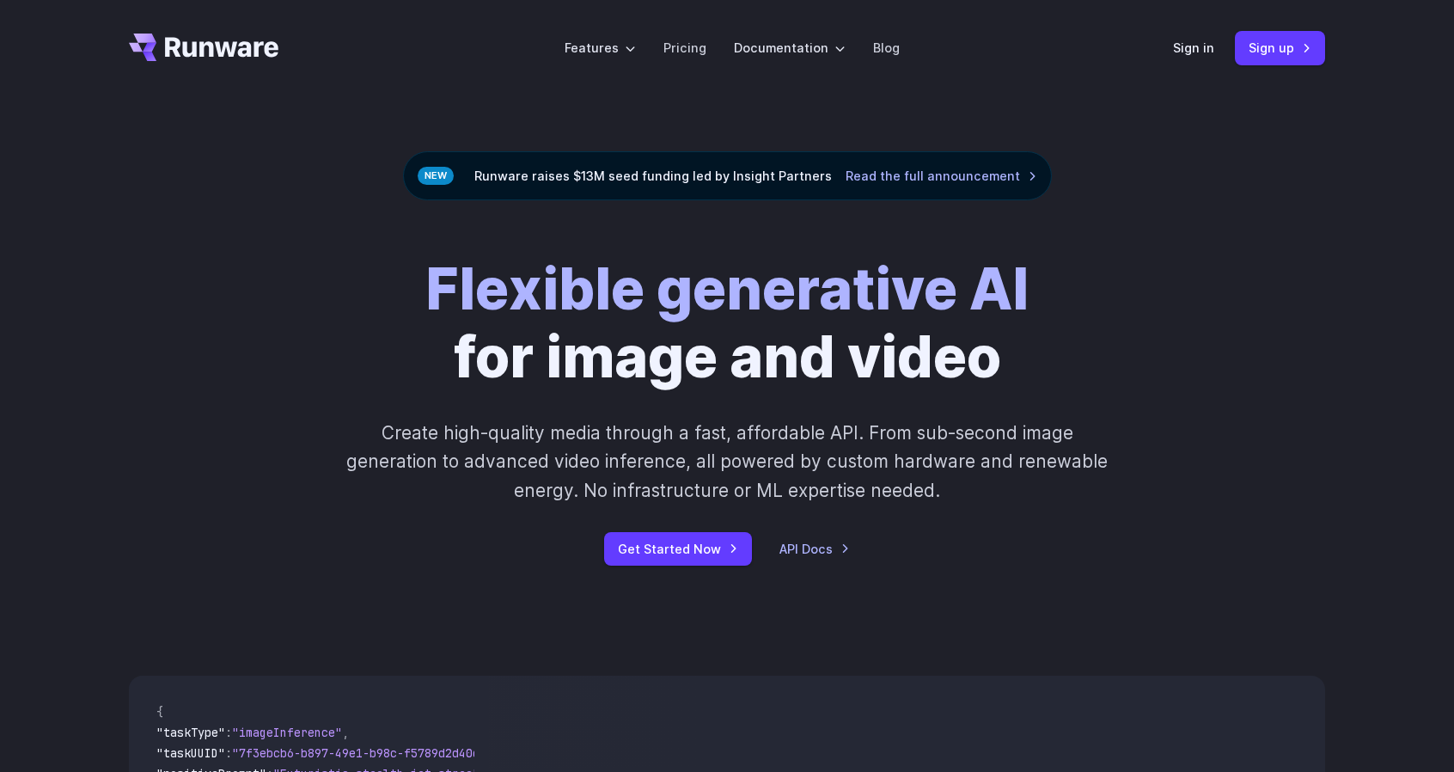 The height and width of the screenshot is (772, 1454). Describe the element at coordinates (727, 175) in the screenshot. I see `div: Runware raises $13M seed funding led by Insight Partners` at that location.